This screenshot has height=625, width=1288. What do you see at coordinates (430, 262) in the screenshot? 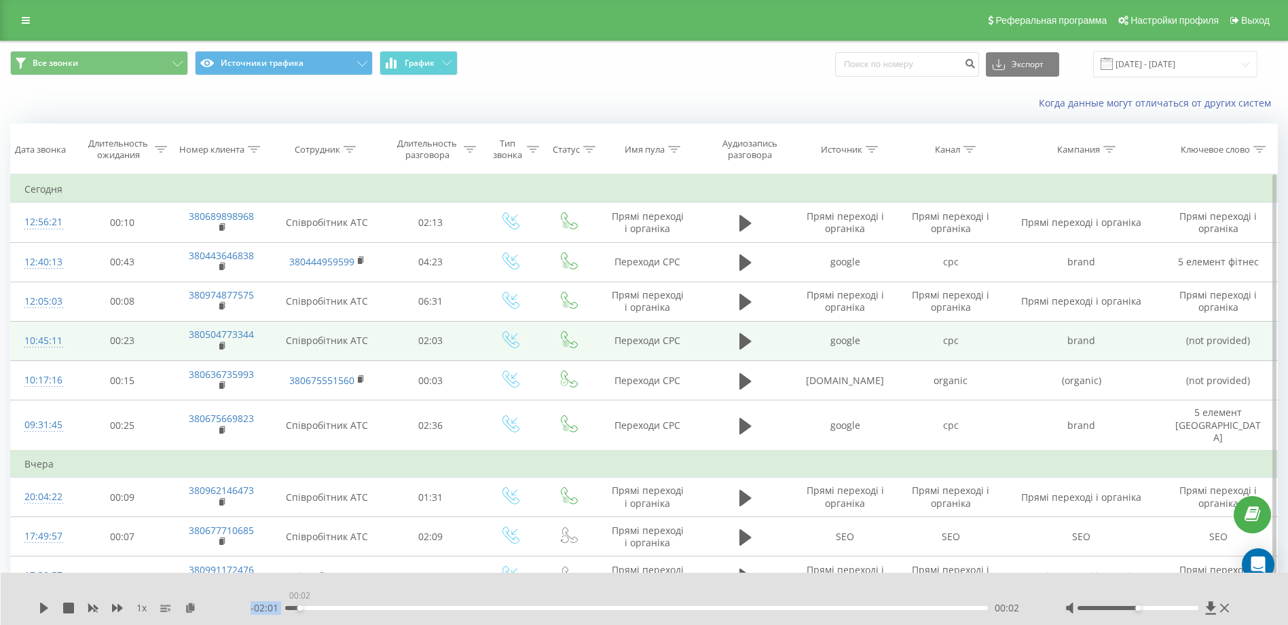
I see `td: 04:23` at bounding box center [430, 262].